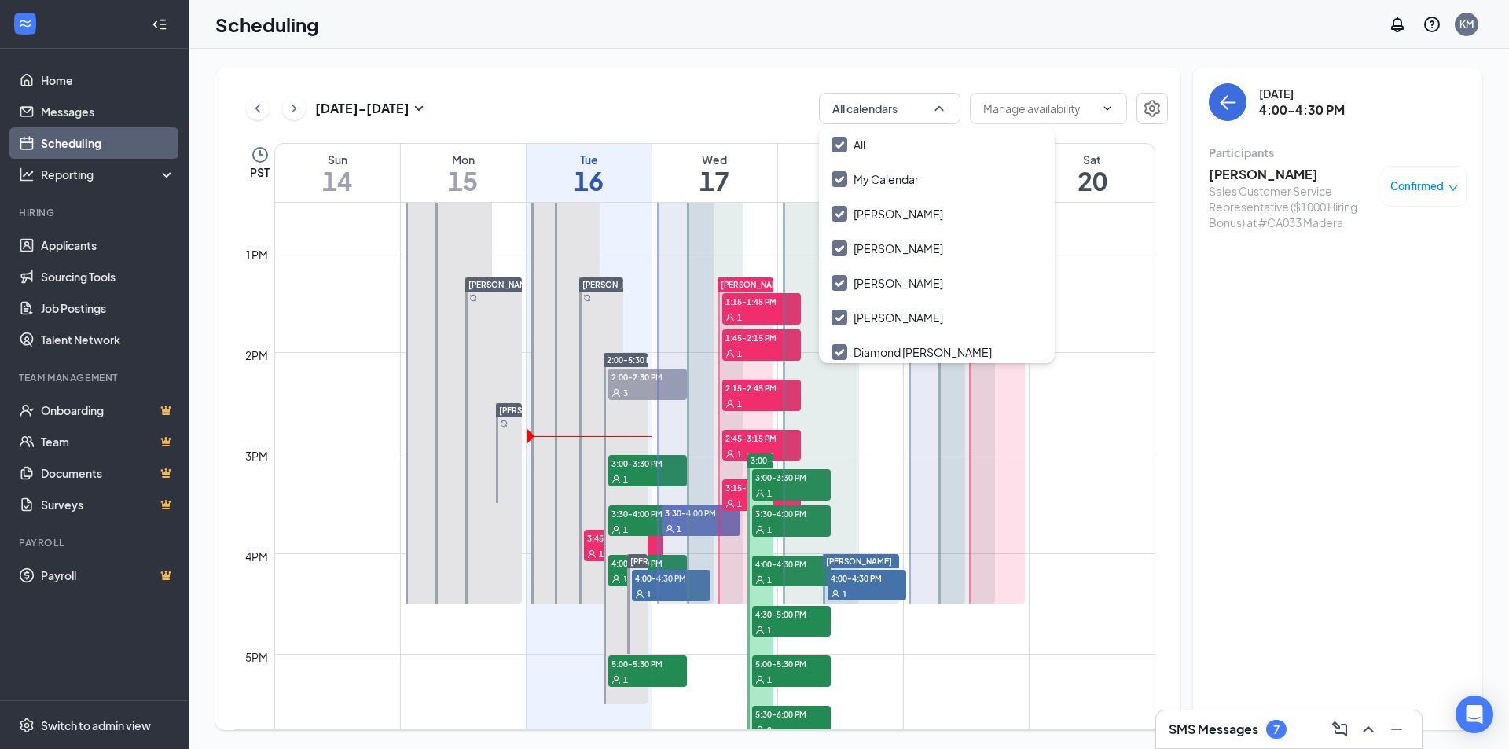 The height and width of the screenshot is (749, 1509). Describe the element at coordinates (589, 173) in the screenshot. I see `a: September 16, 2025` at that location.